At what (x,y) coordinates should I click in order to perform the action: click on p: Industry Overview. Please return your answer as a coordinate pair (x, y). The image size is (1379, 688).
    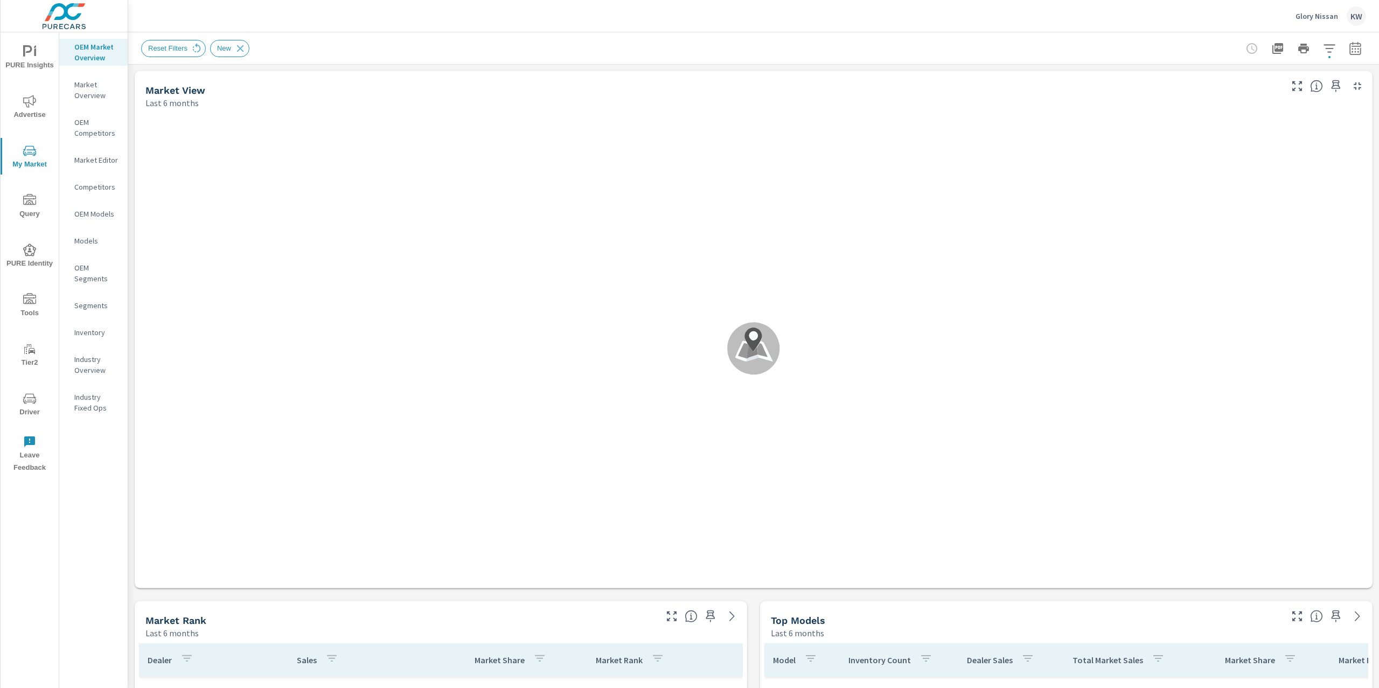
    Looking at the image, I should click on (96, 365).